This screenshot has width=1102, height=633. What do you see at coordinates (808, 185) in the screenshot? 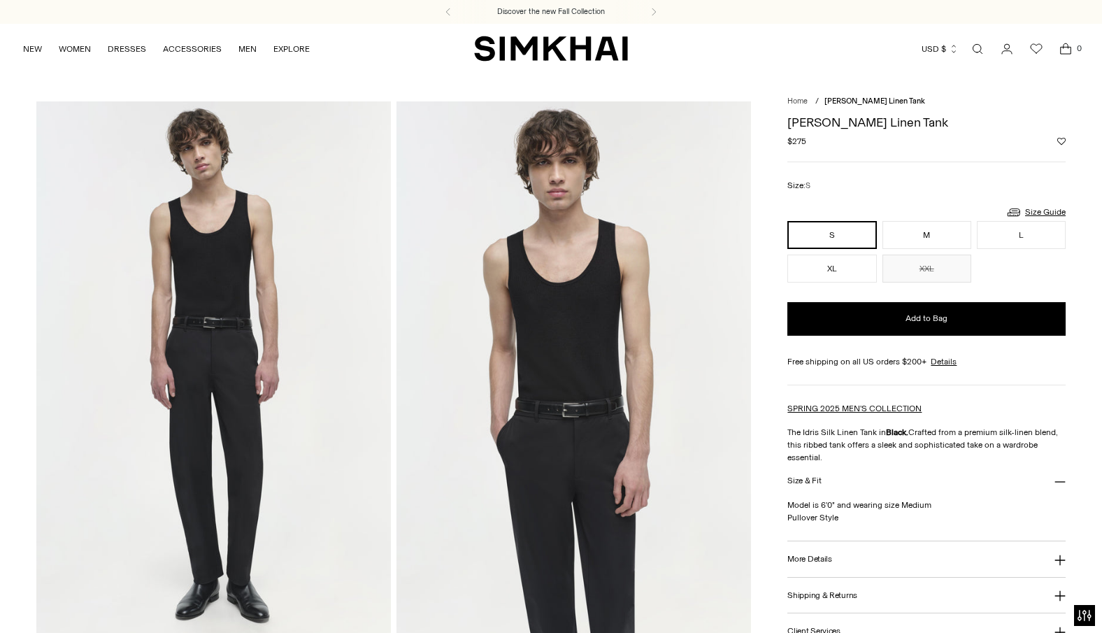
I see `span: S` at bounding box center [808, 185].